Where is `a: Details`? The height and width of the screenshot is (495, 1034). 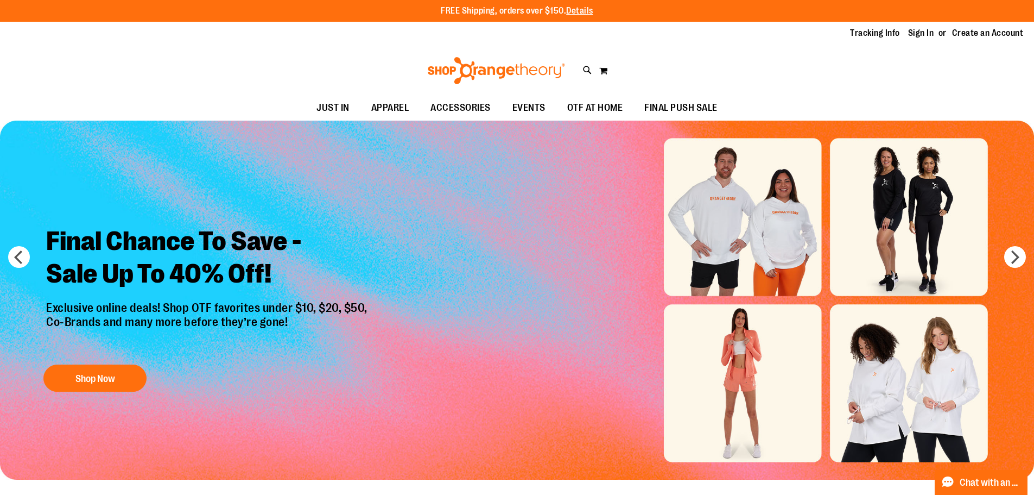
a: Details is located at coordinates (580, 11).